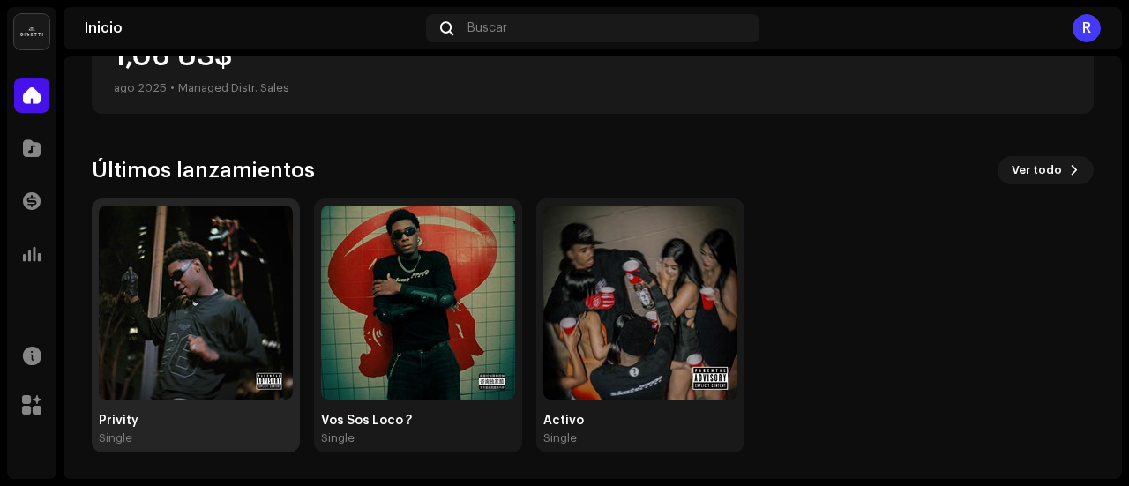  Describe the element at coordinates (196, 421) in the screenshot. I see `div: Privity` at that location.